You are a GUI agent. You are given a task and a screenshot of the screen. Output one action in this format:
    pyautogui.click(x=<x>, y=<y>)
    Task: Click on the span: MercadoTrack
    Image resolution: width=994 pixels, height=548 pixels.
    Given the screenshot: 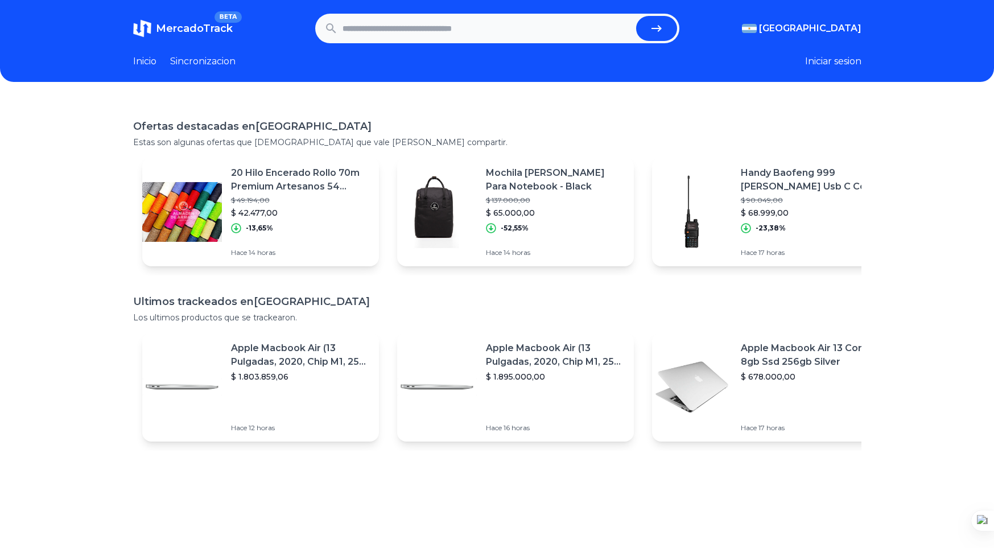 What is the action you would take?
    pyautogui.click(x=194, y=28)
    